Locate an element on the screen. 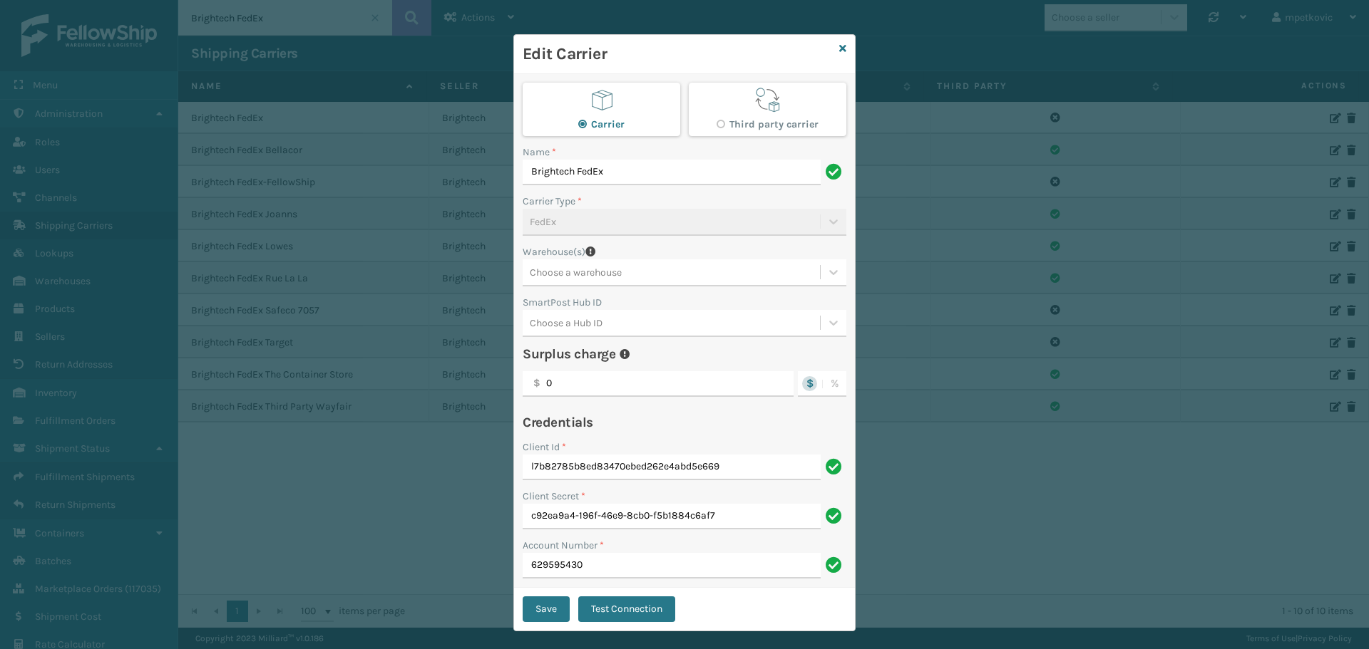 The width and height of the screenshot is (1369, 649). label: Carrier is located at coordinates (601, 124).